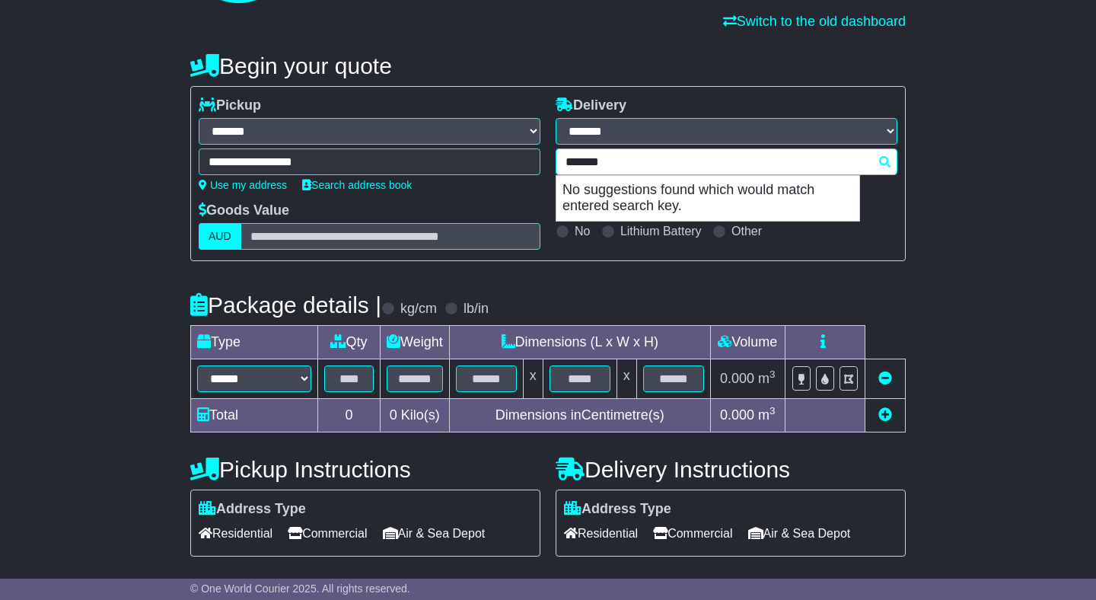  What do you see at coordinates (747, 231) in the screenshot?
I see `label: Other` at bounding box center [747, 231].